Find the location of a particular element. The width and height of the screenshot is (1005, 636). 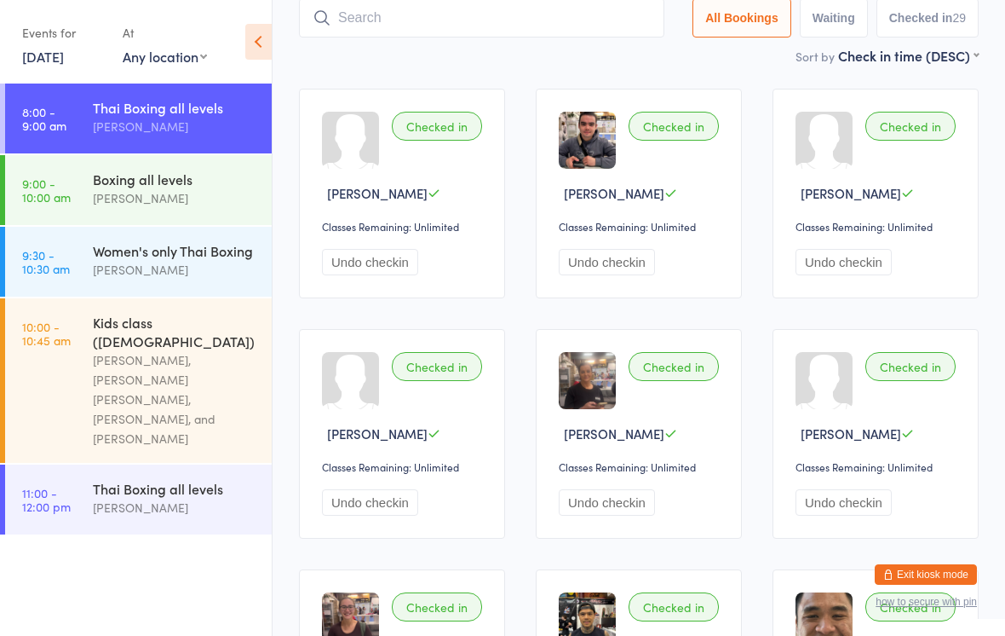

div: Check in time (DESC) is located at coordinates (908, 55).